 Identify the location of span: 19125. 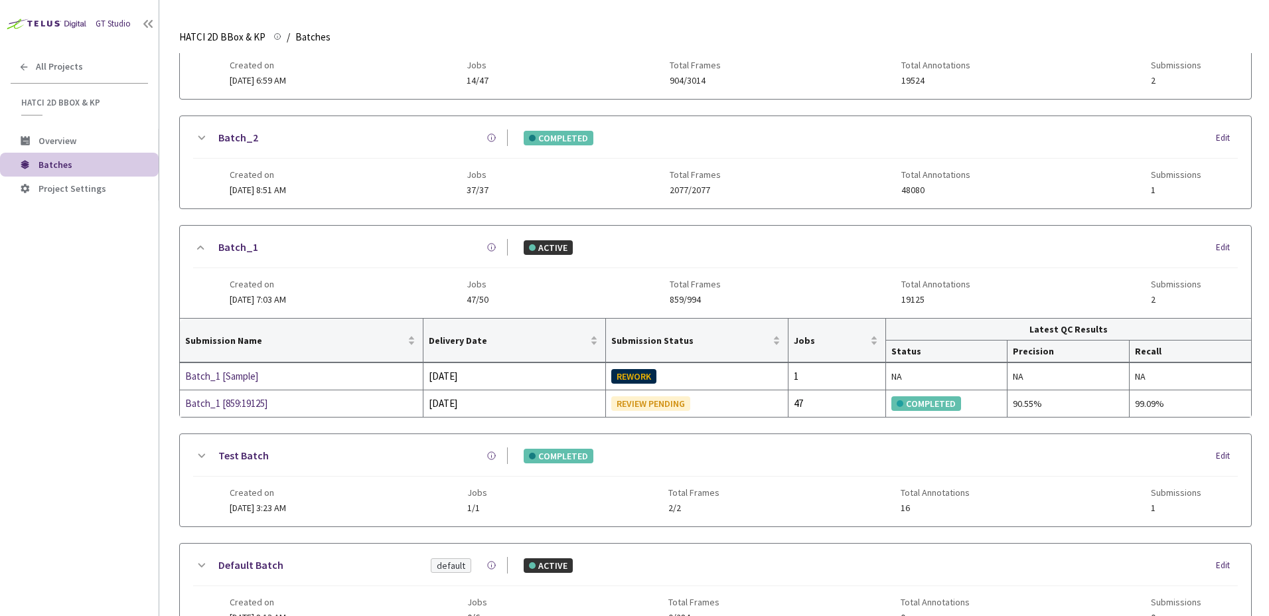
(936, 299).